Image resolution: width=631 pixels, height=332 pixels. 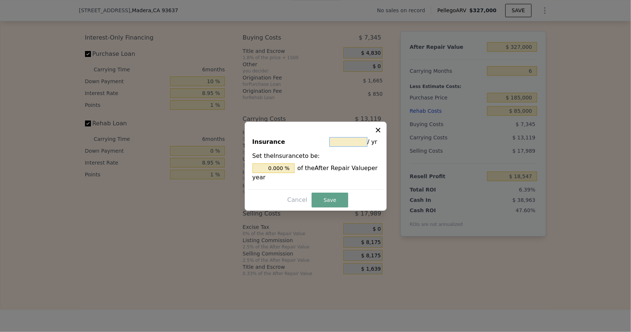 What do you see at coordinates (297, 200) in the screenshot?
I see `button: Cancel` at bounding box center [297, 200].